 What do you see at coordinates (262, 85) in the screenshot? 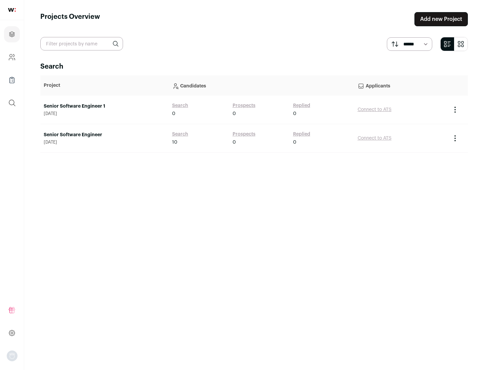
I see `p: Candidates` at bounding box center [262, 85].